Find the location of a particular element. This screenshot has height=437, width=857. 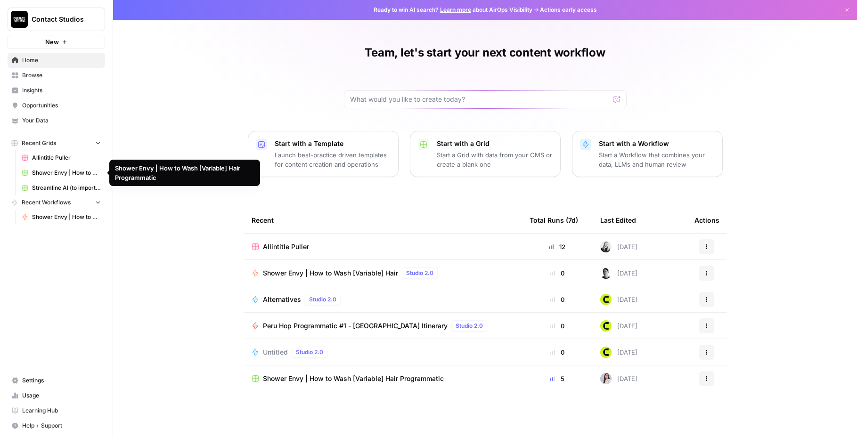

button: Help + Support is located at coordinates (56, 426).